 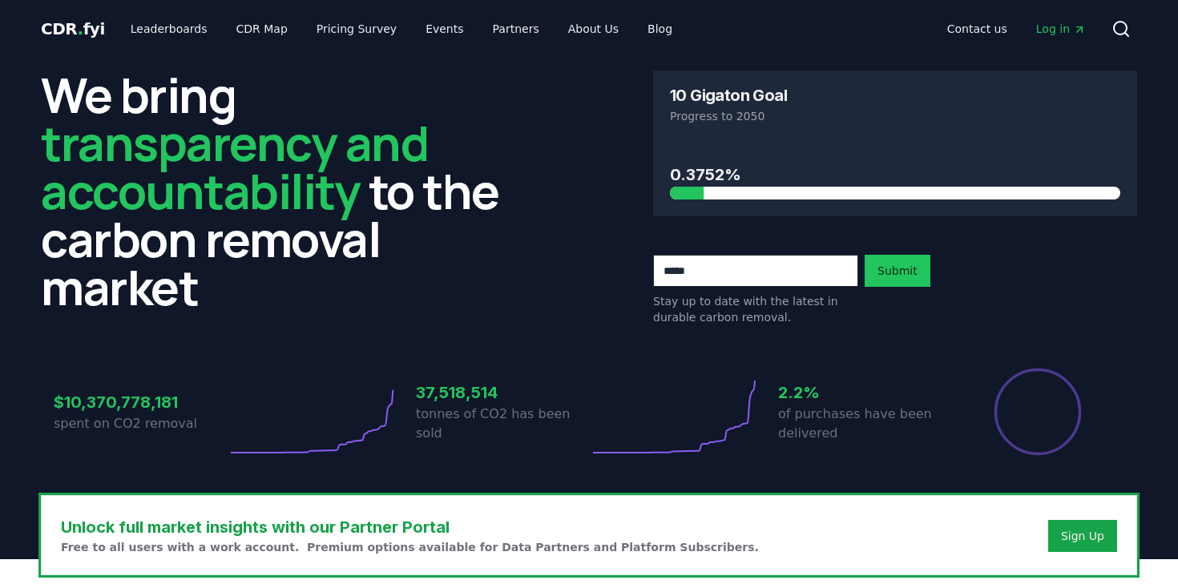 I want to click on div: Percentage of sales delivered, so click(x=1038, y=412).